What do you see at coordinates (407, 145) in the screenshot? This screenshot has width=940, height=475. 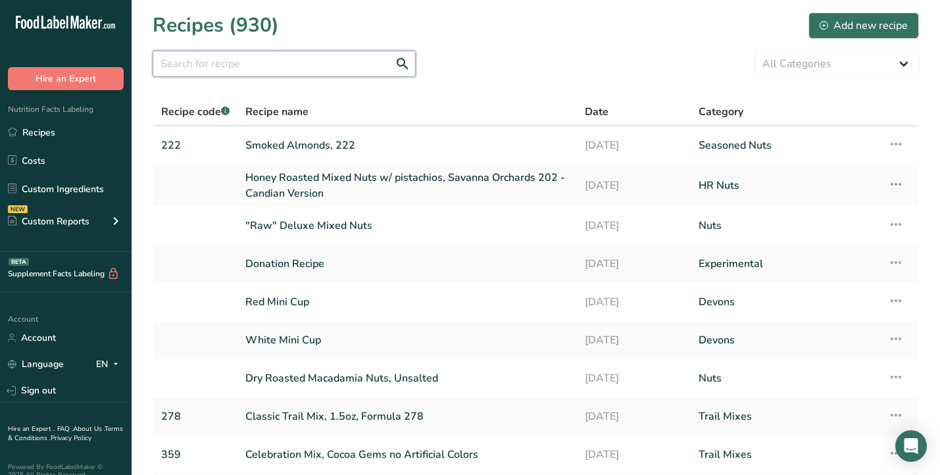 I see `a: Smoked Almonds, 222` at bounding box center [407, 145].